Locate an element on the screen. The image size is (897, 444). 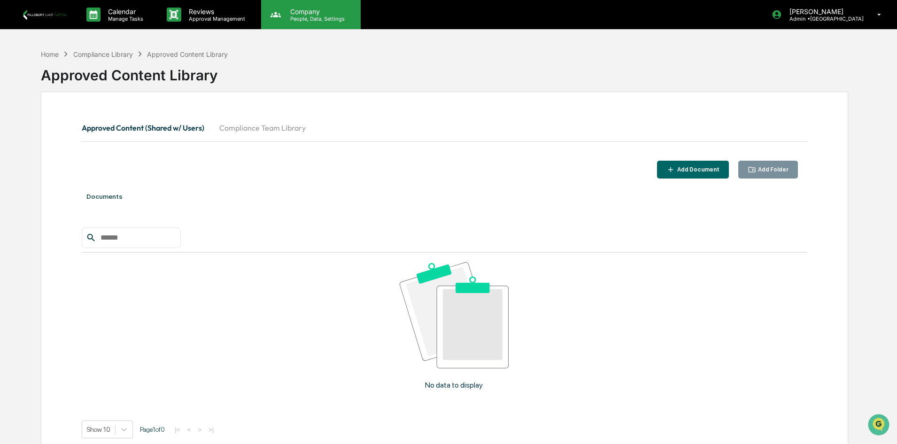
p: Calendar is located at coordinates (124, 11).